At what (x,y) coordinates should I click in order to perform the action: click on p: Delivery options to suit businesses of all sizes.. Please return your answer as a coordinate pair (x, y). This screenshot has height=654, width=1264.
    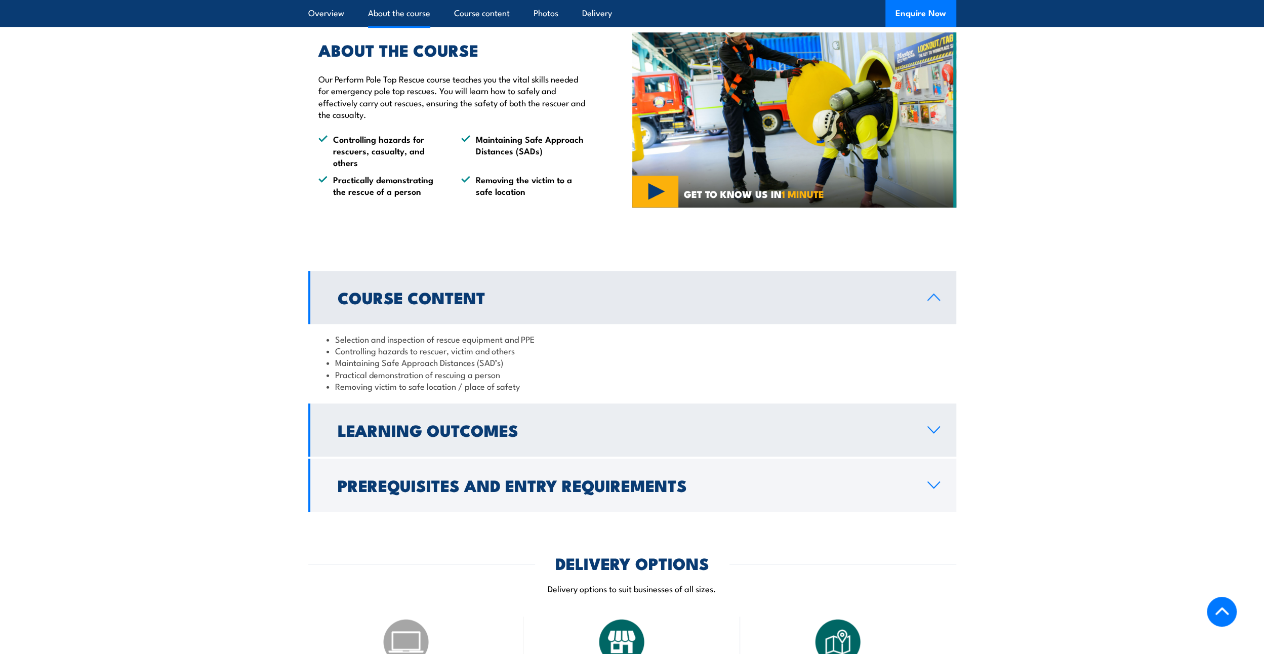
    Looking at the image, I should click on (632, 588).